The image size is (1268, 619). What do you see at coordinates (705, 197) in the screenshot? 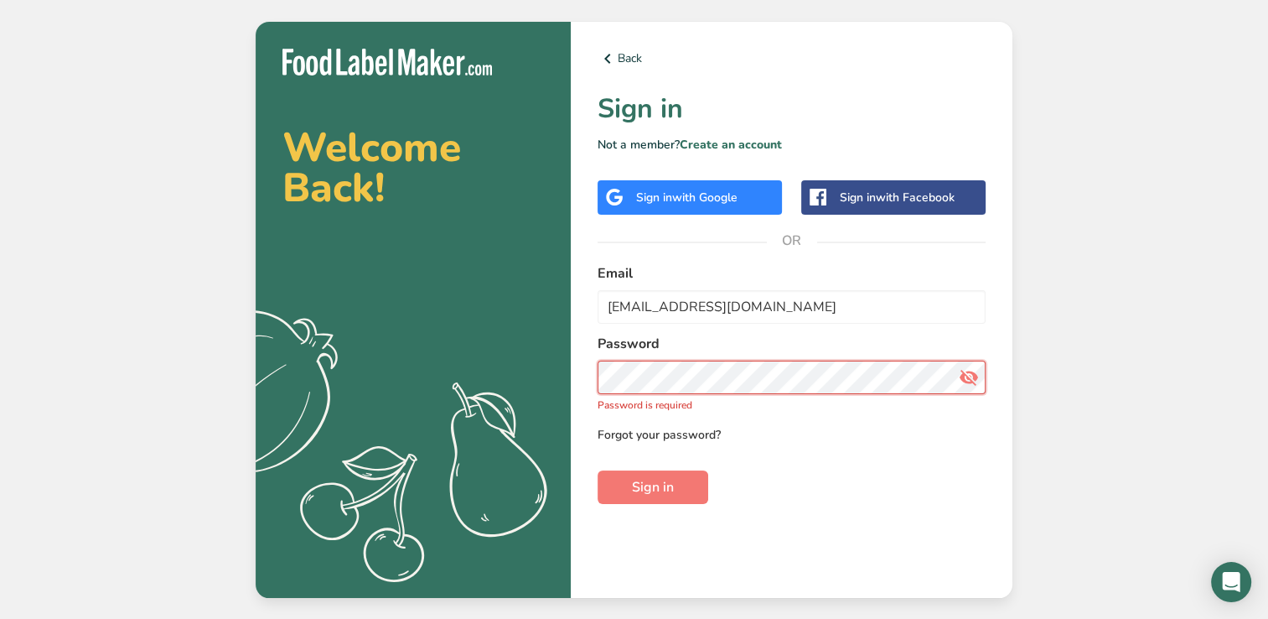
I see `span: with Google` at bounding box center [705, 197].